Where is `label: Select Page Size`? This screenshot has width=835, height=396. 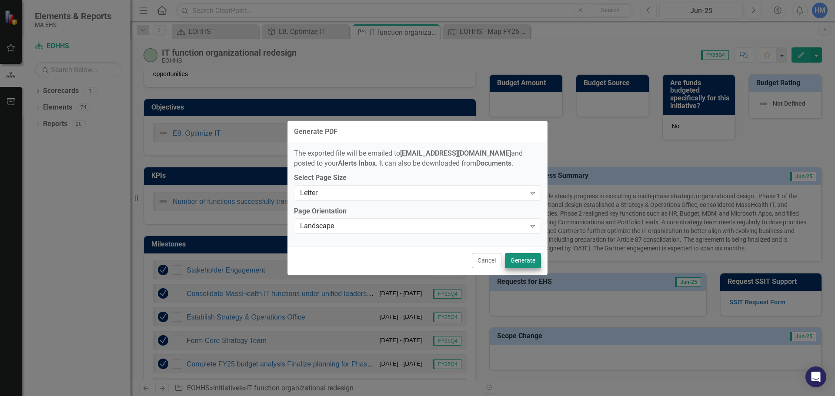
label: Select Page Size is located at coordinates (417, 178).